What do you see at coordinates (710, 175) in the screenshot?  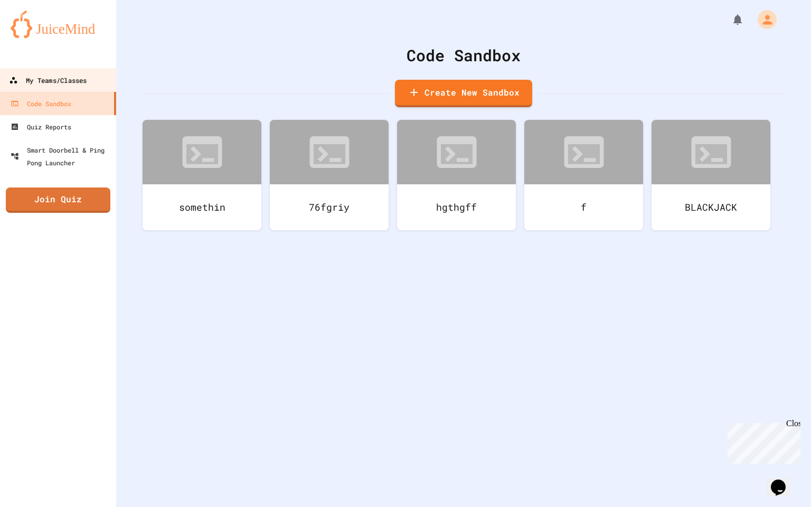 I see `a: BLACKJACK` at bounding box center [710, 175].